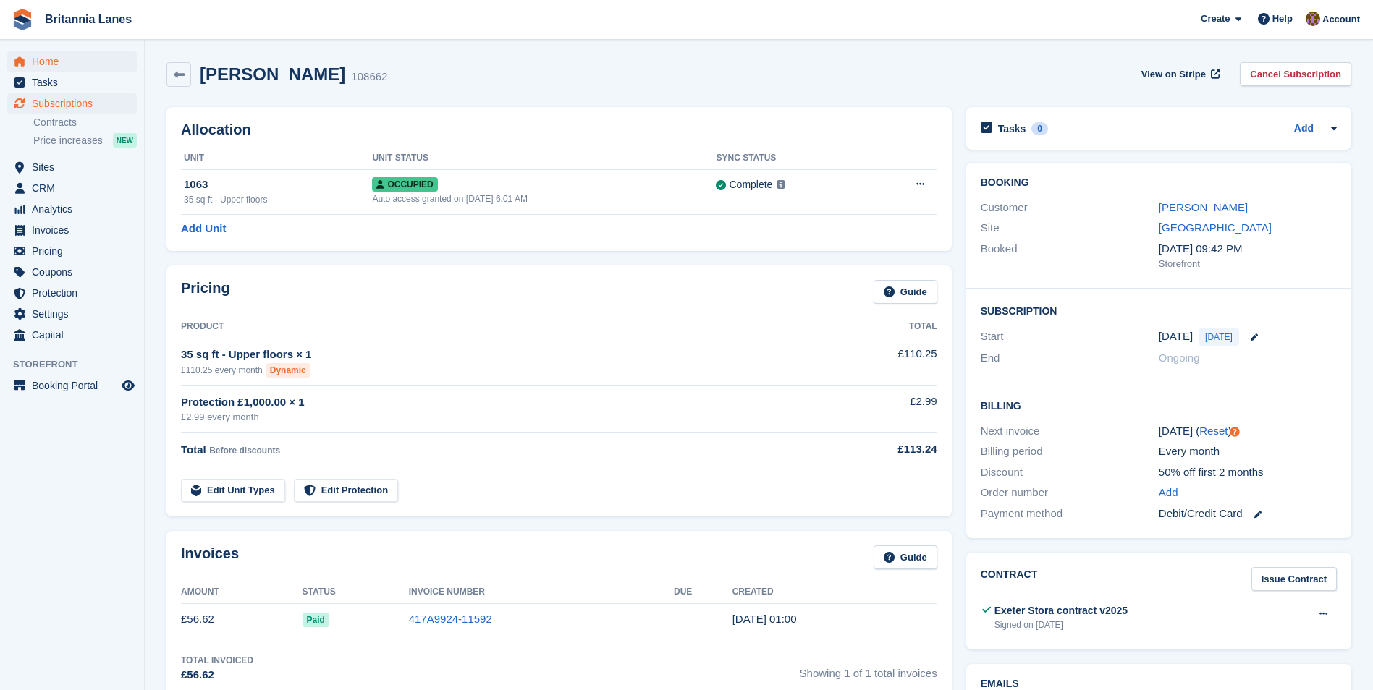  What do you see at coordinates (501, 418) in the screenshot?
I see `div: £2.99 every month` at bounding box center [501, 418].